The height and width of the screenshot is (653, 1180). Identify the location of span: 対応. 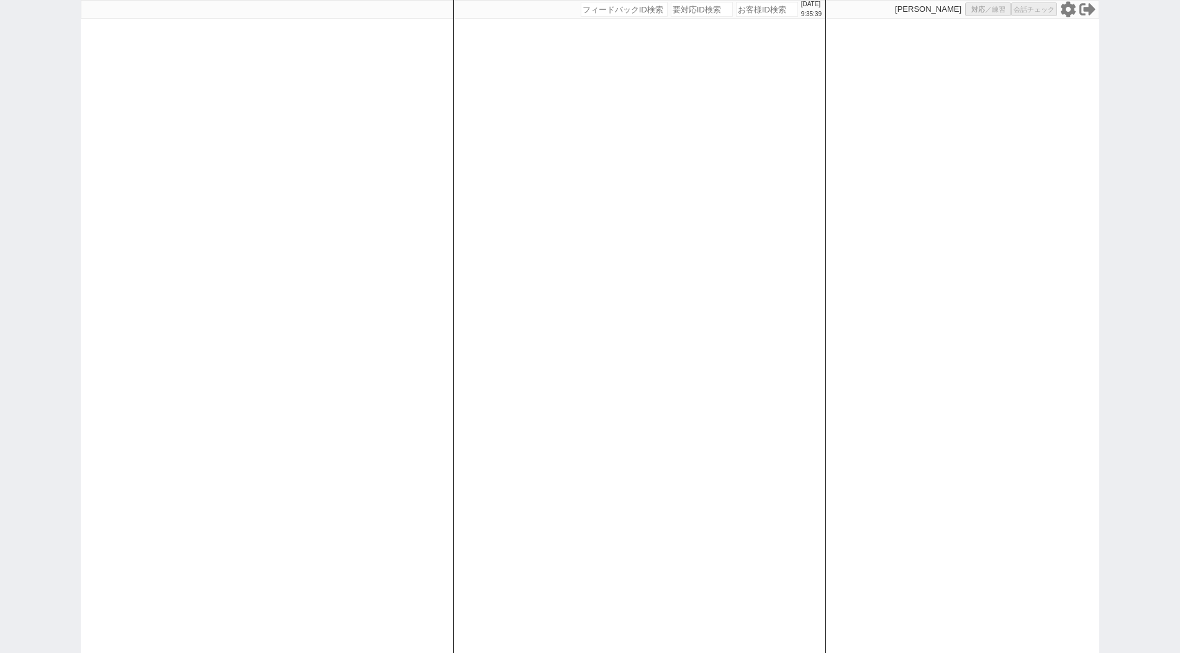
(978, 9).